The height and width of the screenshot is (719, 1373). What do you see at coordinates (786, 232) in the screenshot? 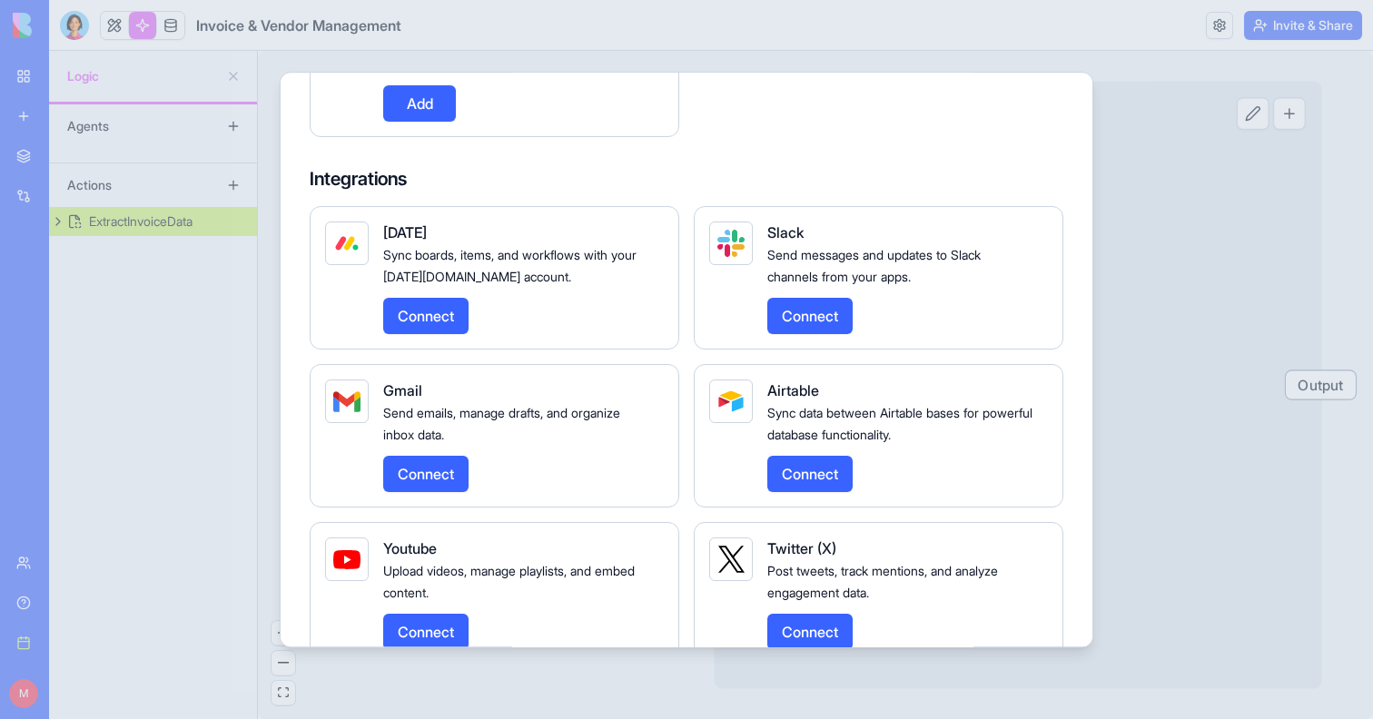
I see `span: Slack` at bounding box center [786, 232].